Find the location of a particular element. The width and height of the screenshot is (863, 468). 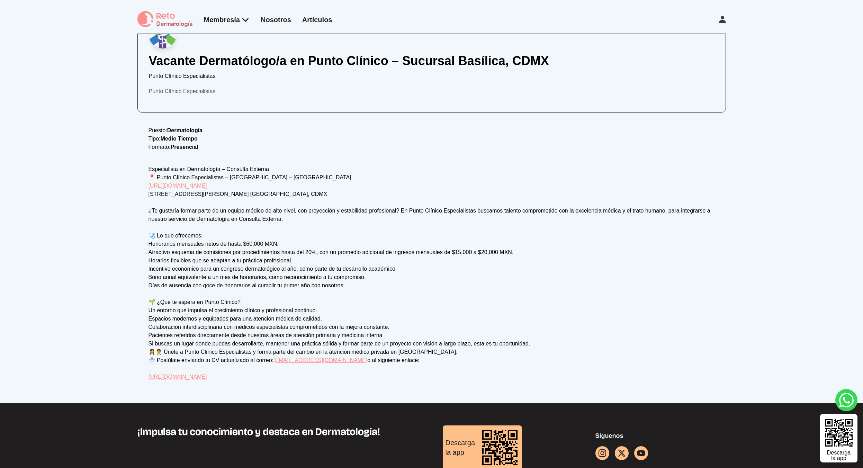

a: whatsapp button is located at coordinates (846, 400).